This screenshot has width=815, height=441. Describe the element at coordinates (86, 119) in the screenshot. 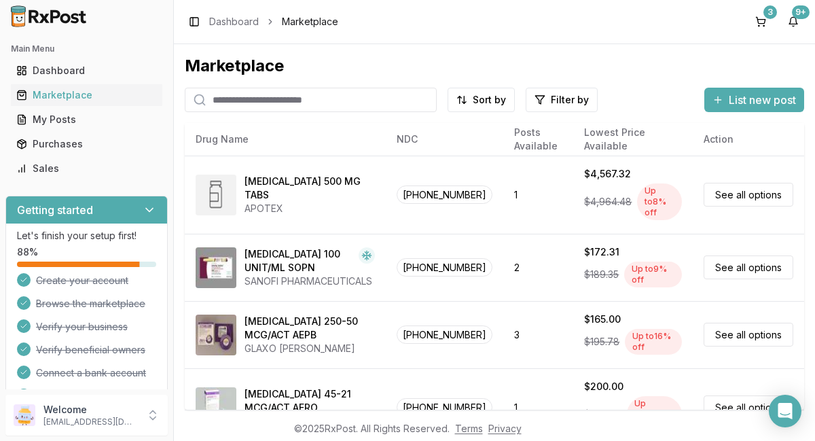

I see `a: My Posts` at that location.